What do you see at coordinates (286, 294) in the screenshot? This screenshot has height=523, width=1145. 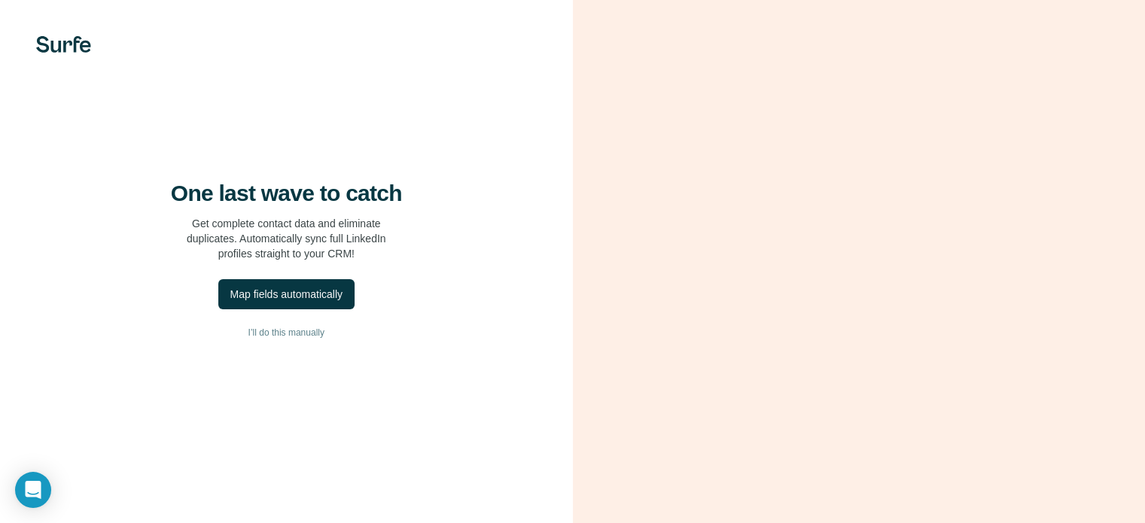 I see `div: Map fields automatically` at bounding box center [286, 294].